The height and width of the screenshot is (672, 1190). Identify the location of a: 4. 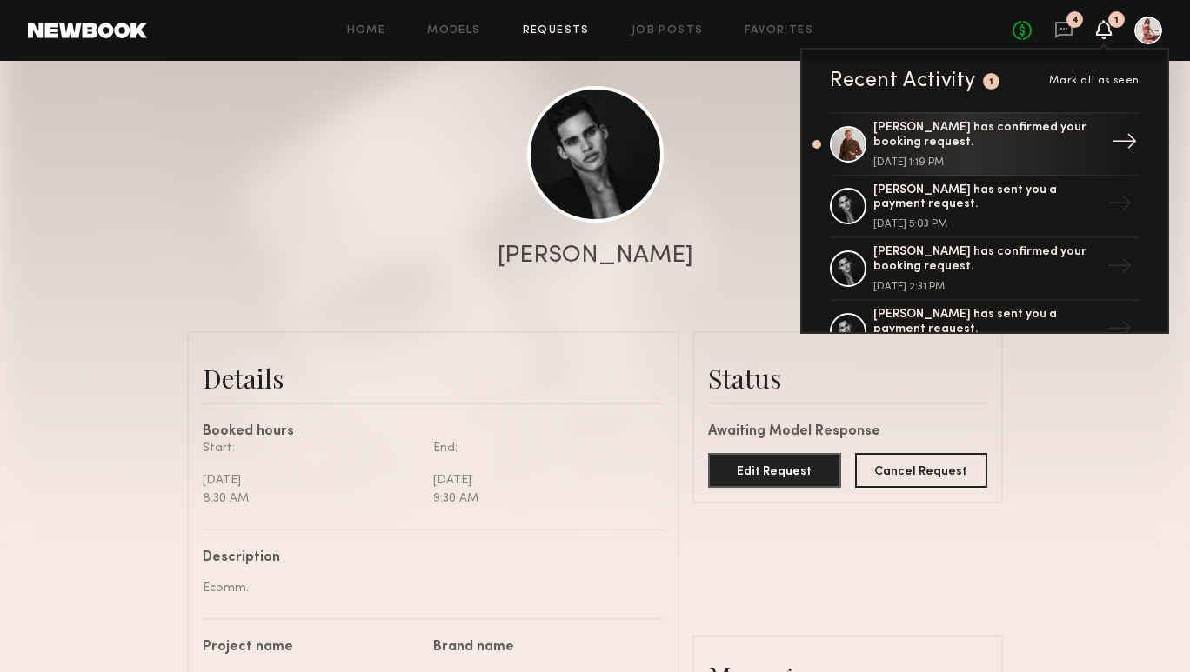
(1064, 30).